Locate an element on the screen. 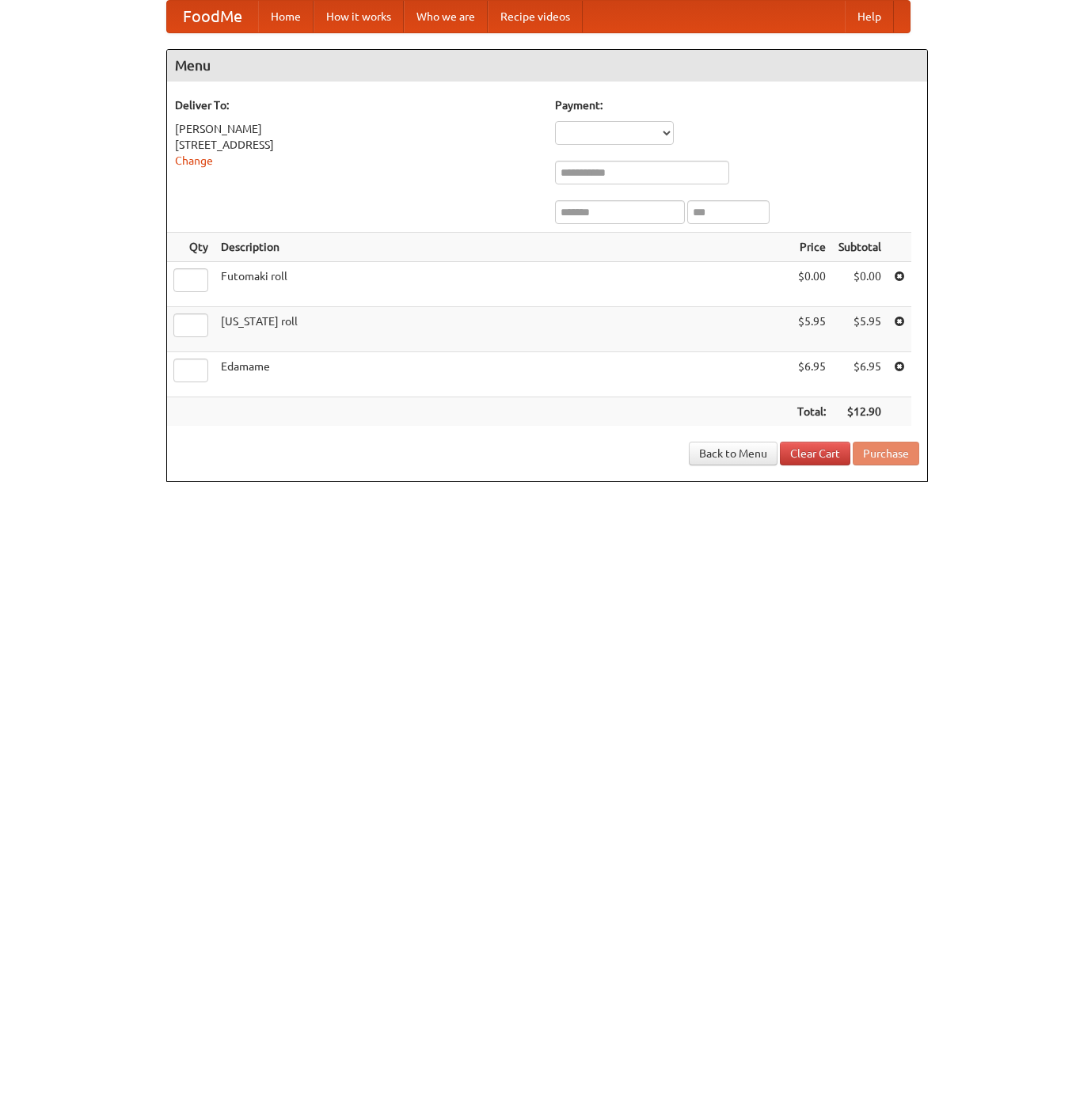 The height and width of the screenshot is (1120, 1076). th: Description is located at coordinates (503, 247).